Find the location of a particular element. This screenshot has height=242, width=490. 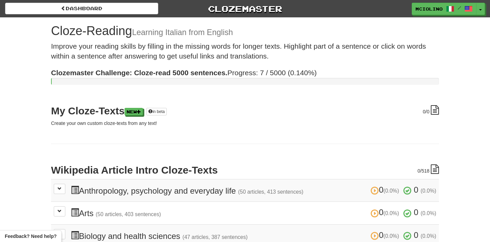

span: Open feedback widget is located at coordinates (31, 236).